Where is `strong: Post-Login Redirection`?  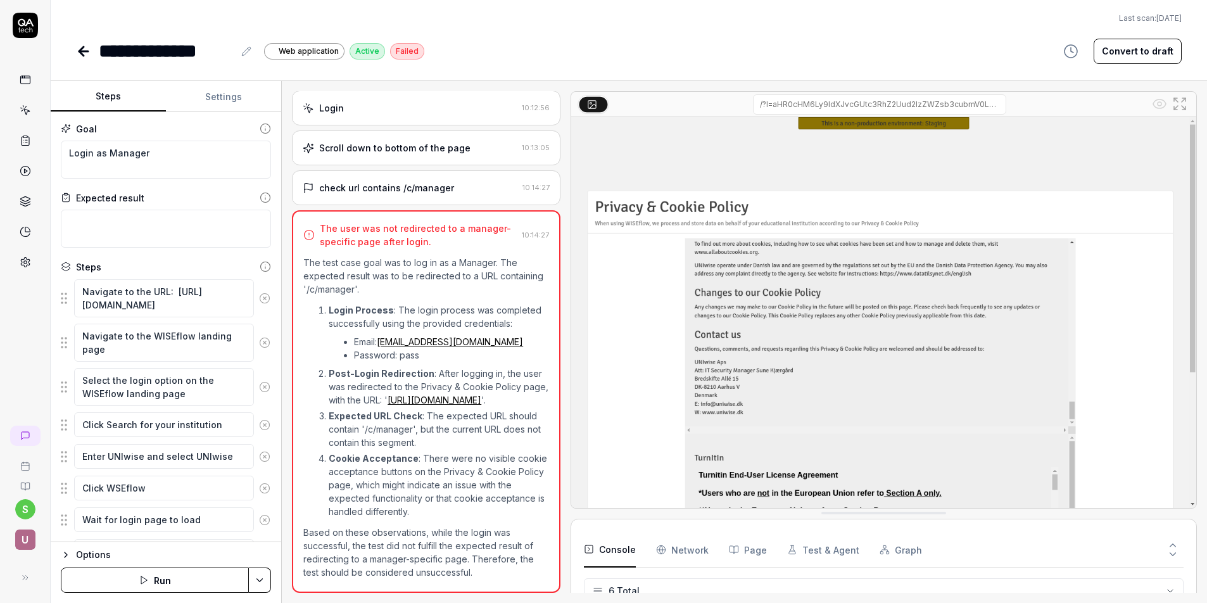 strong: Post-Login Redirection is located at coordinates (381, 373).